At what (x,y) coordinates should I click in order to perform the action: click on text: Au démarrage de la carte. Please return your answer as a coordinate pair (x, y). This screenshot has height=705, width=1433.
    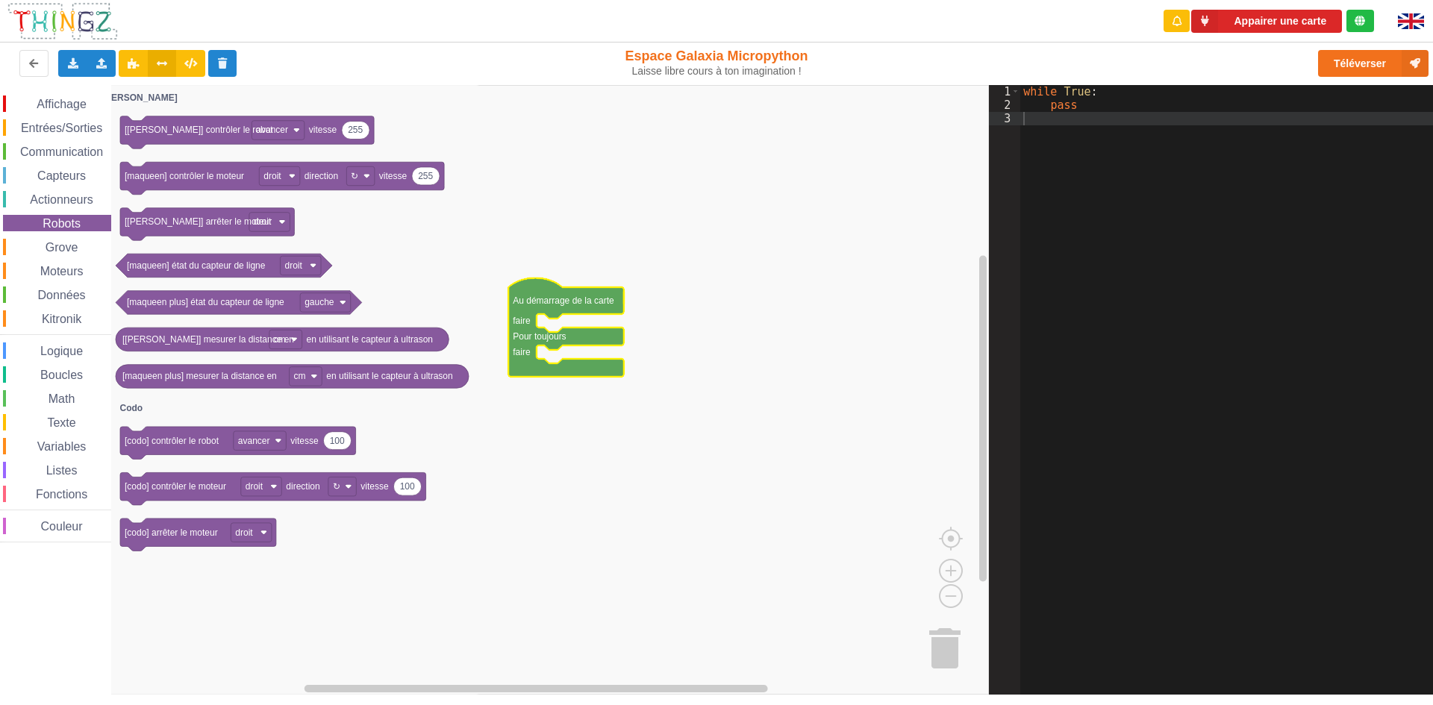
    Looking at the image, I should click on (563, 301).